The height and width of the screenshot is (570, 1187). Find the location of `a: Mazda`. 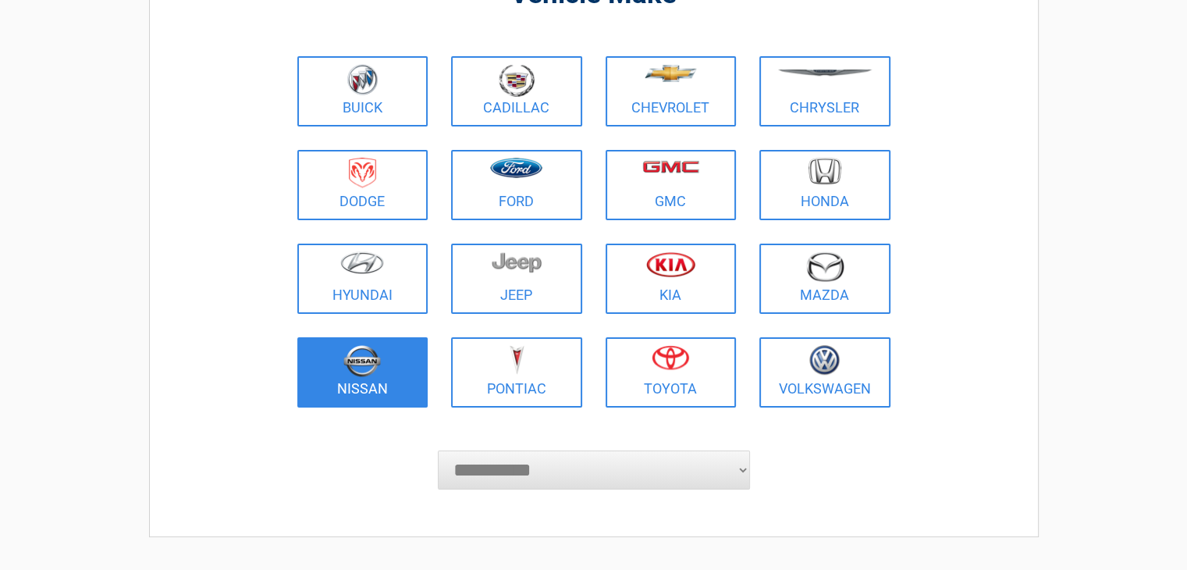

a: Mazda is located at coordinates (825, 279).